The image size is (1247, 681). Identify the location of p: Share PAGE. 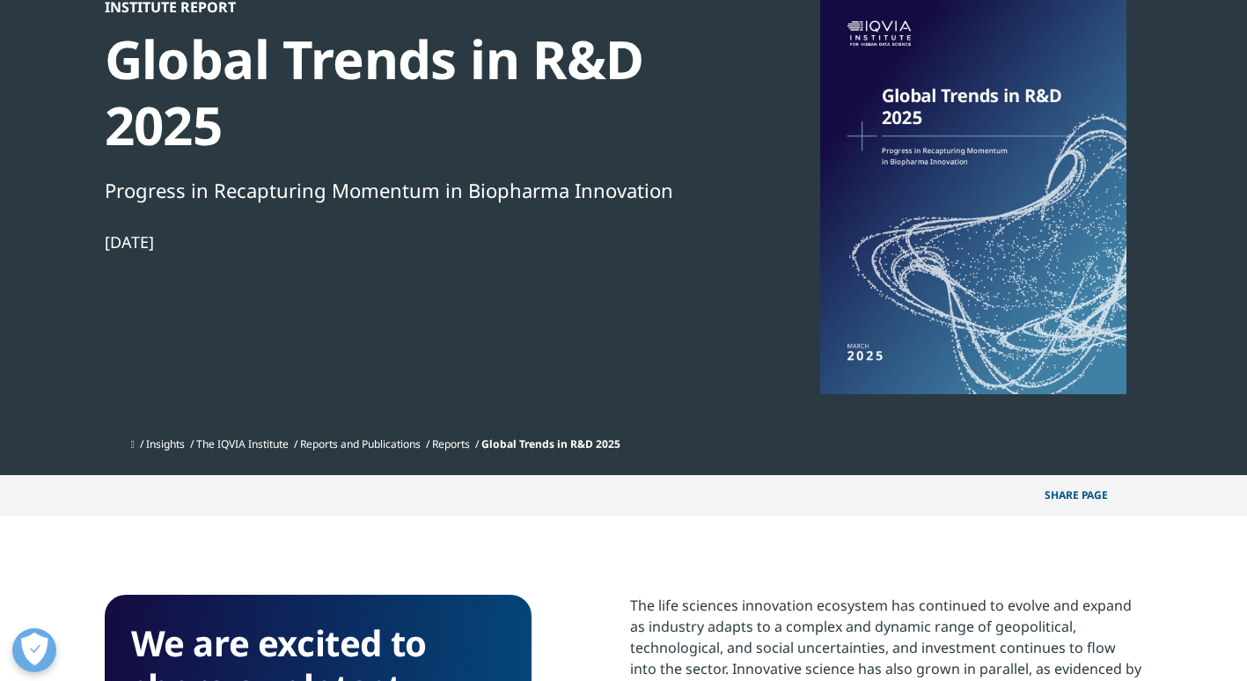
(1087, 495).